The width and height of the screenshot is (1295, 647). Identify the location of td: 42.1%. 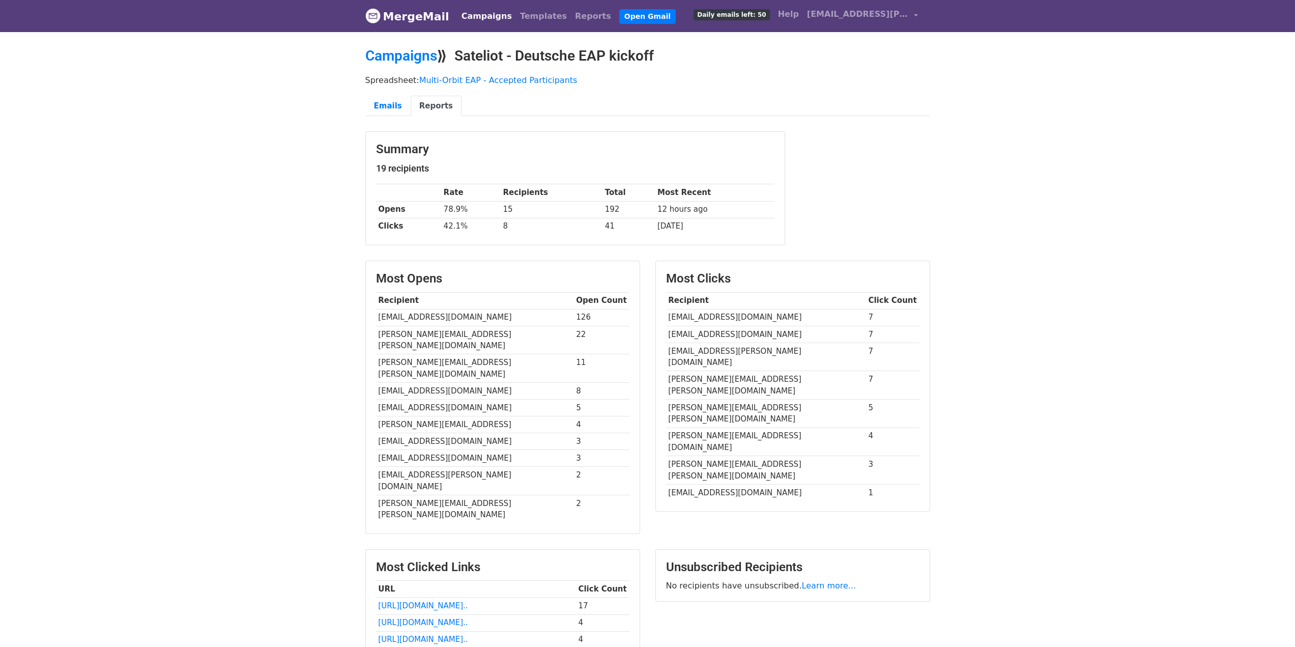
(471, 226).